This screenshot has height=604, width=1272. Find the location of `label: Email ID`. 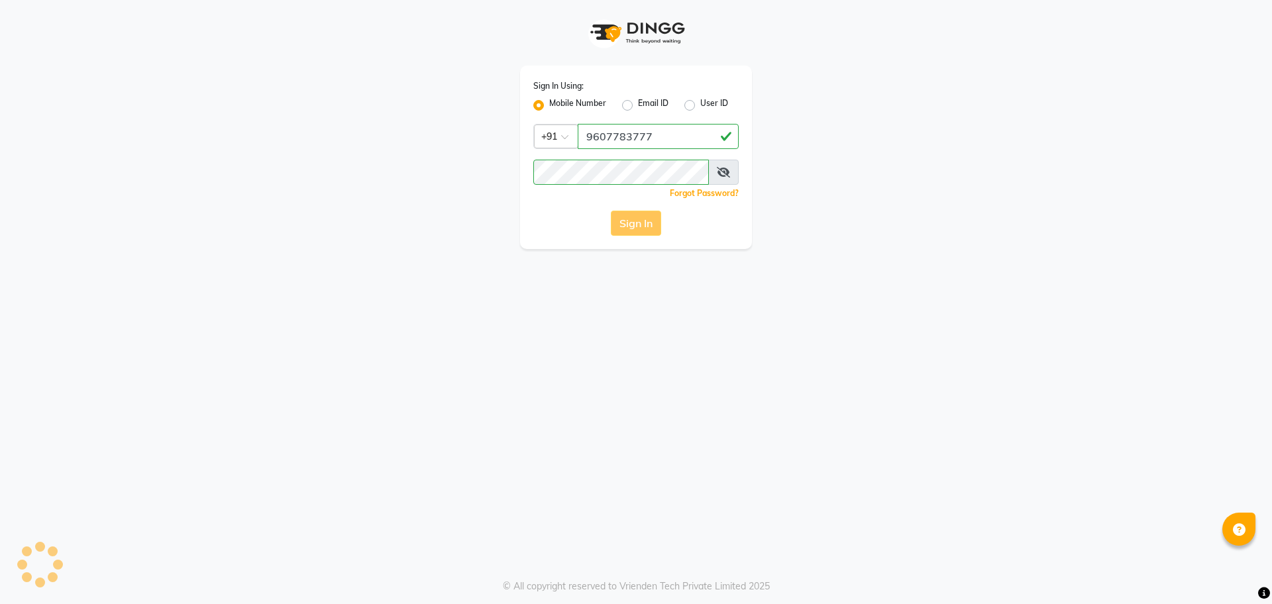

label: Email ID is located at coordinates (653, 105).